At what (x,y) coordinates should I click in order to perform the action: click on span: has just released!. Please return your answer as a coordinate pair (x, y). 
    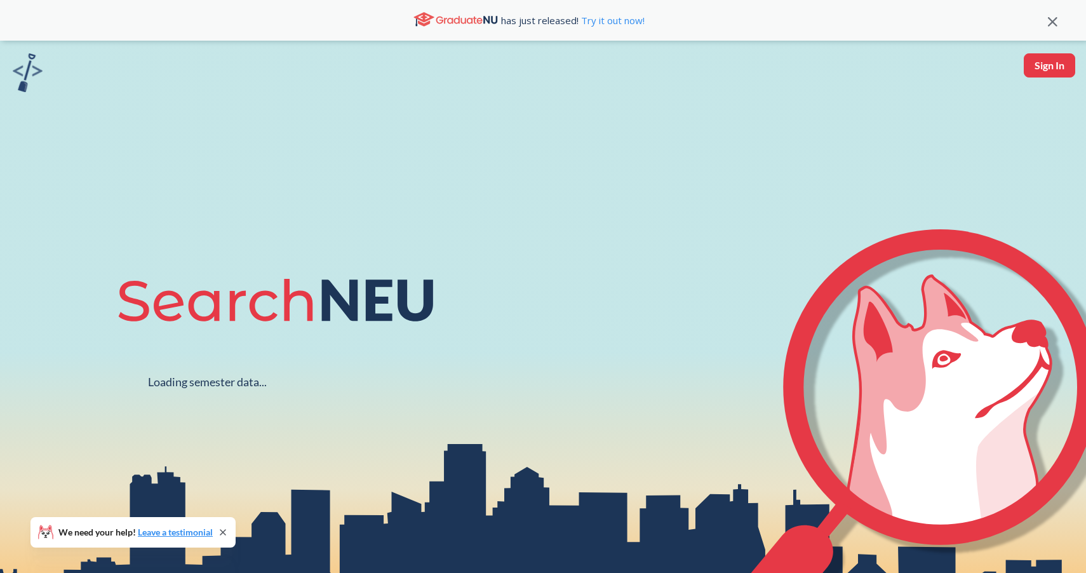
    Looking at the image, I should click on (573, 20).